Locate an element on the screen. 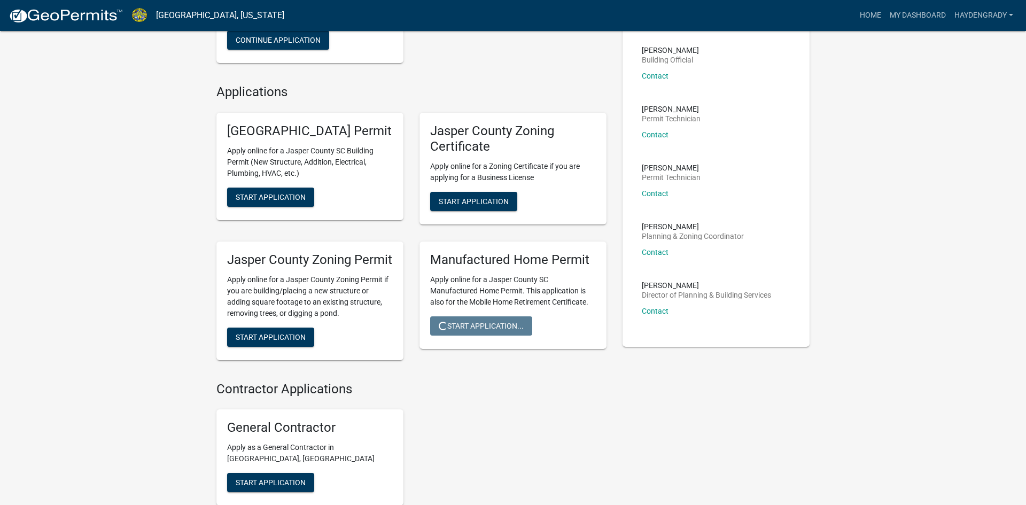 This screenshot has height=505, width=1026. h4: Applications is located at coordinates (411, 92).